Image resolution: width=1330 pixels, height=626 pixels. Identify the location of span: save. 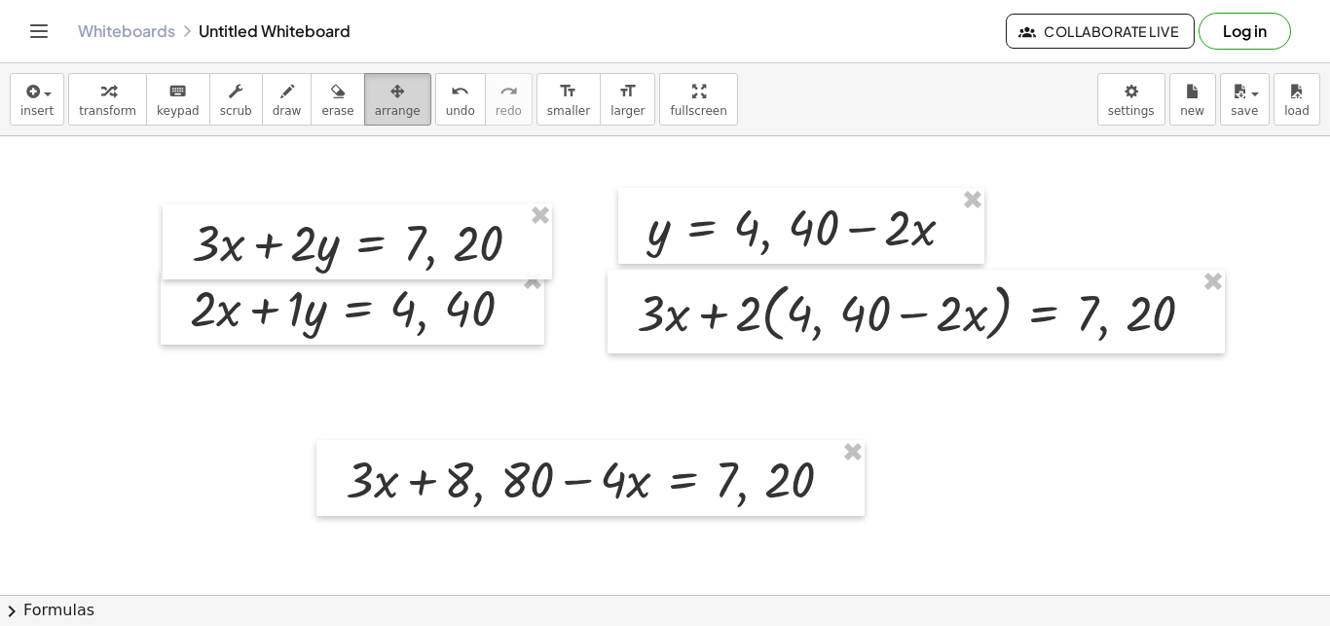
(1244, 111).